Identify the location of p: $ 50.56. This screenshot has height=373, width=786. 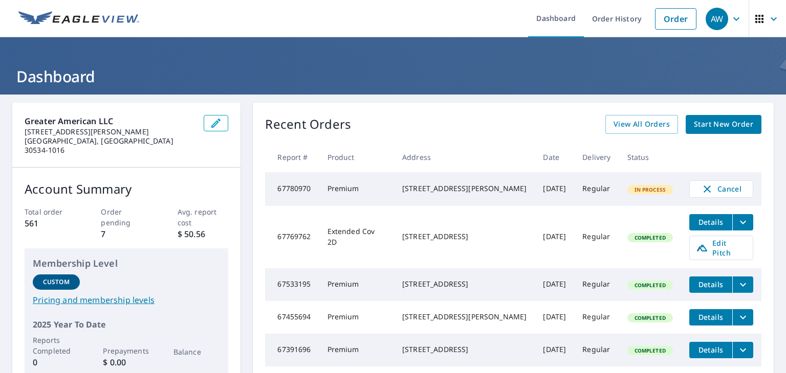
(203, 234).